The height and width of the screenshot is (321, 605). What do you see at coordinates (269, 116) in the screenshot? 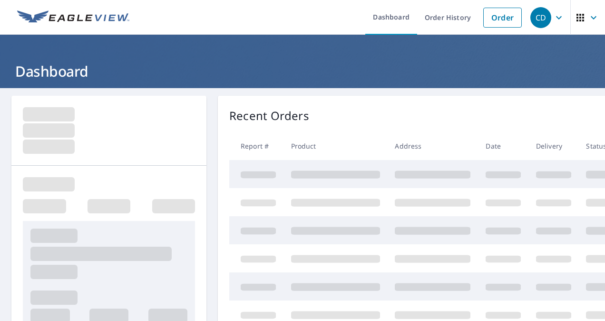
I see `p: Recent Orders` at bounding box center [269, 116].